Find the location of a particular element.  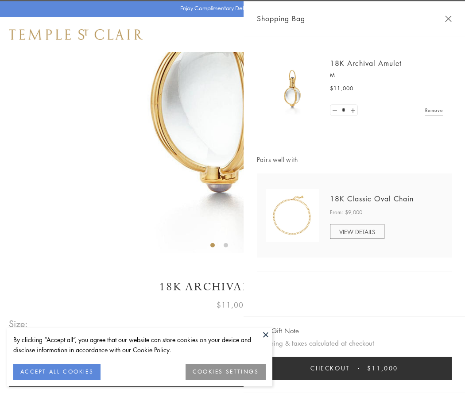

a: Set quantity to 2 is located at coordinates (352, 110).